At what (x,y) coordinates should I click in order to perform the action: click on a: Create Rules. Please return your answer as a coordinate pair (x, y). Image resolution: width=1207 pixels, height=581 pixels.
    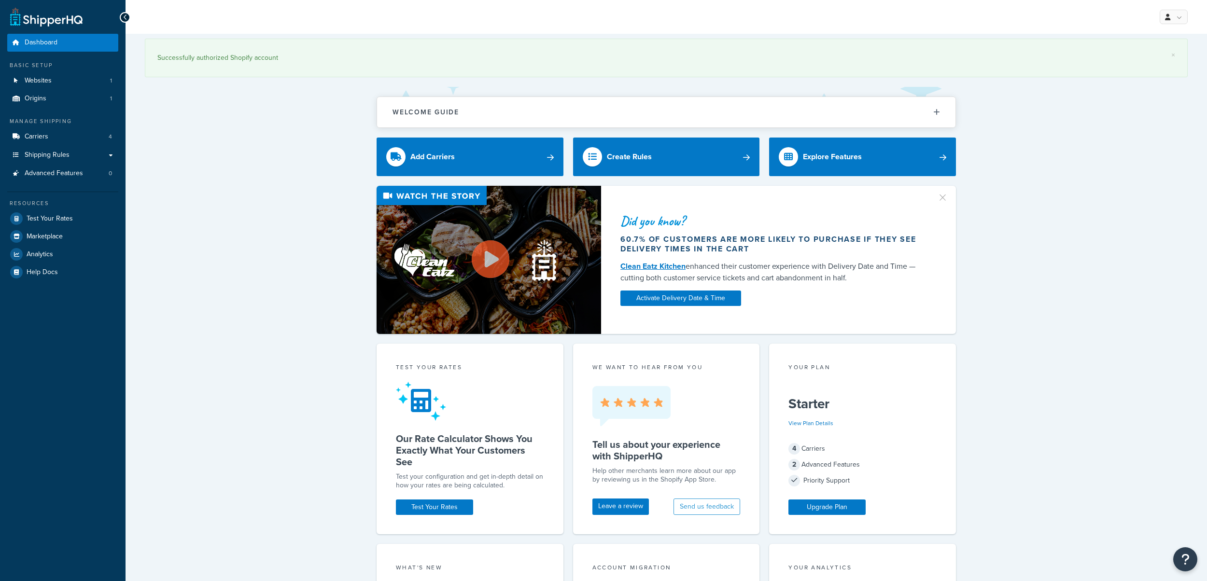
    Looking at the image, I should click on (666, 157).